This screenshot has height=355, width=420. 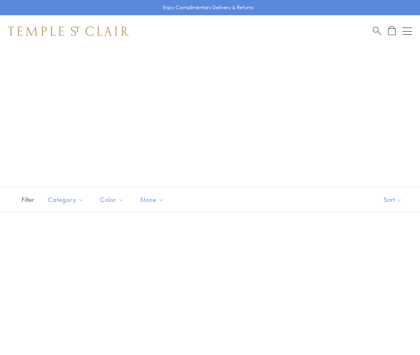 What do you see at coordinates (67, 200) in the screenshot?
I see `span: Category` at bounding box center [67, 200].